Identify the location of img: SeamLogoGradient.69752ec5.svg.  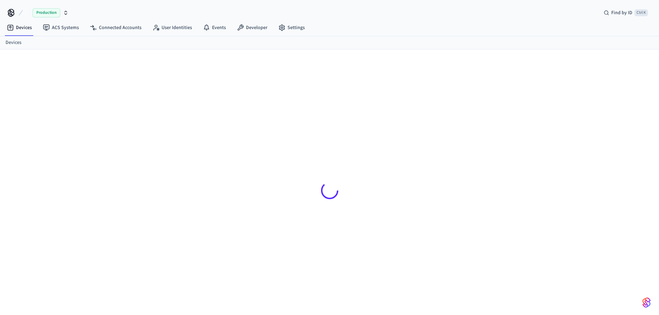
(647, 303).